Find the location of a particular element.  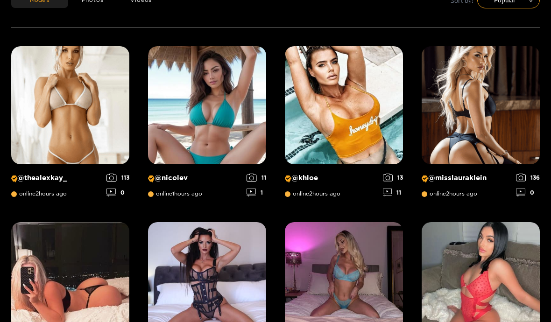

div: 136 is located at coordinates (529, 178).